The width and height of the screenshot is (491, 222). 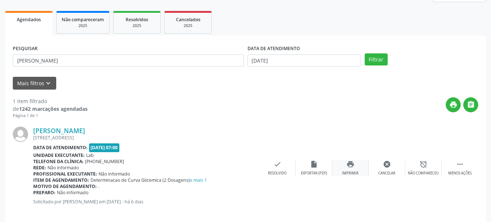 What do you see at coordinates (460, 173) in the screenshot?
I see `div: Menos ações` at bounding box center [460, 173].